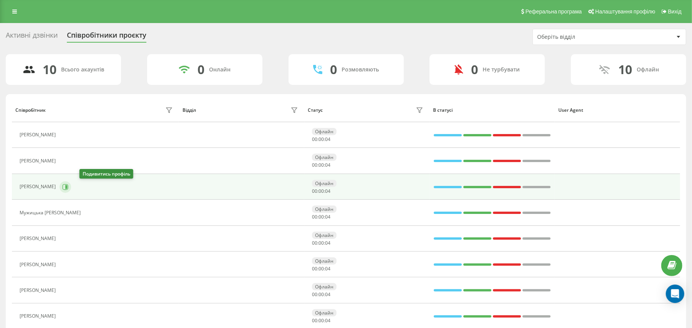  Describe the element at coordinates (315, 110) in the screenshot. I see `div: Статус` at that location.